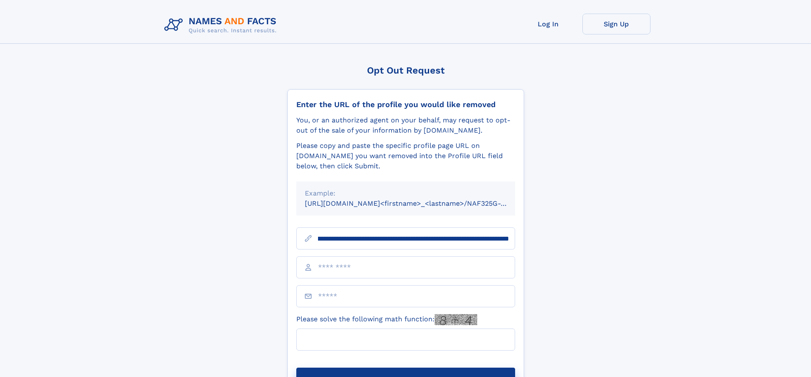 This screenshot has width=811, height=377. What do you see at coordinates (616, 24) in the screenshot?
I see `a: Sign Up` at bounding box center [616, 24].